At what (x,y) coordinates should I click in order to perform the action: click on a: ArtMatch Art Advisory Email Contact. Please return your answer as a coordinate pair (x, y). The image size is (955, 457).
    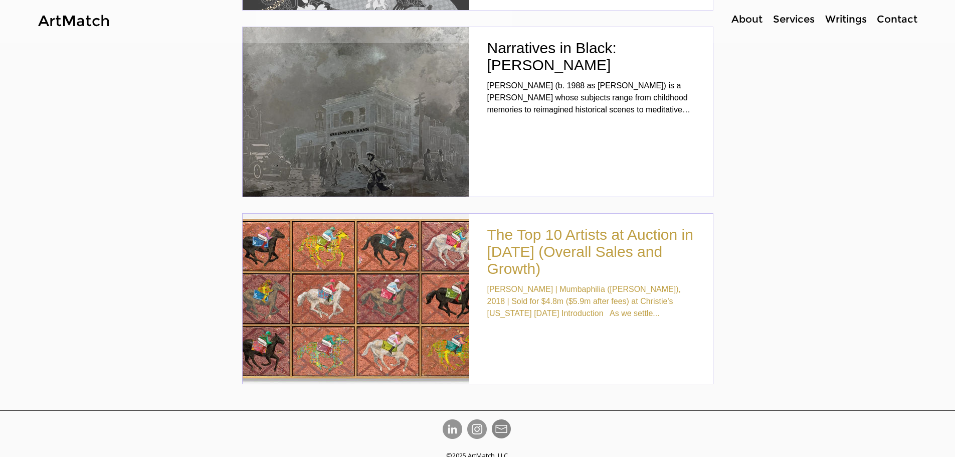
    Looking at the image, I should click on (501, 429).